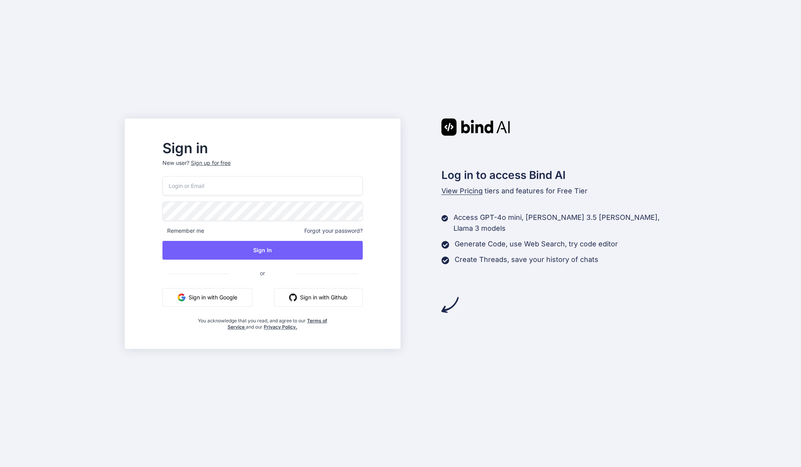 The image size is (801, 467). Describe the element at coordinates (207, 297) in the screenshot. I see `button: Sign in with Google` at that location.